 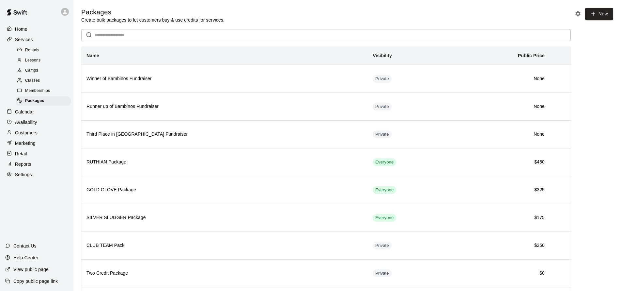 I want to click on a: Home, so click(x=37, y=29).